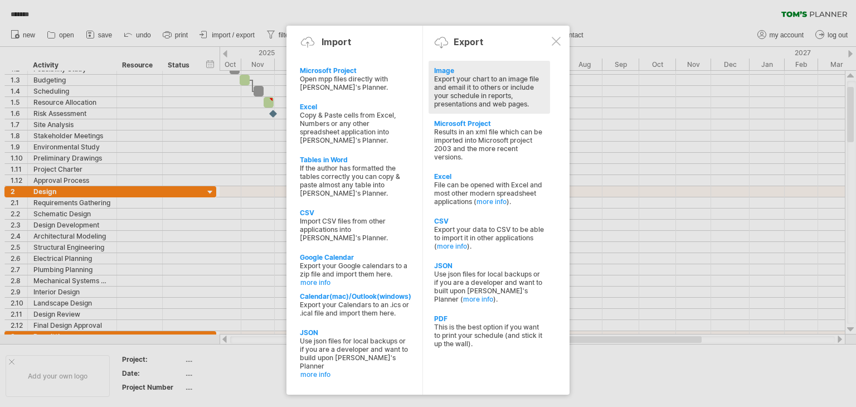 The image size is (856, 407). Describe the element at coordinates (355, 181) in the screenshot. I see `div: If the author has formatted the tables correctly you can copy & paste almost any table into [PERS...` at that location.